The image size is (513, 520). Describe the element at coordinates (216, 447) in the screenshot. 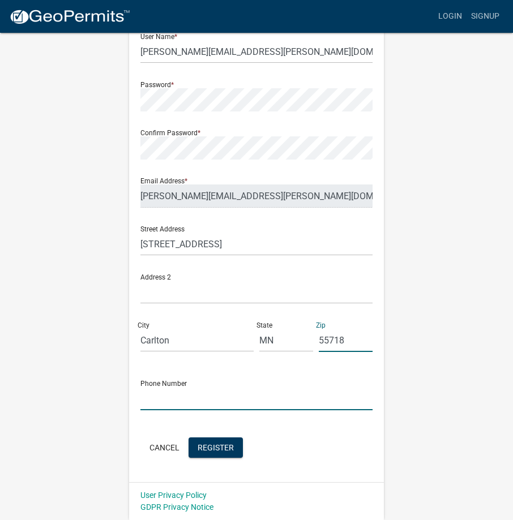

I see `span: Register` at that location.